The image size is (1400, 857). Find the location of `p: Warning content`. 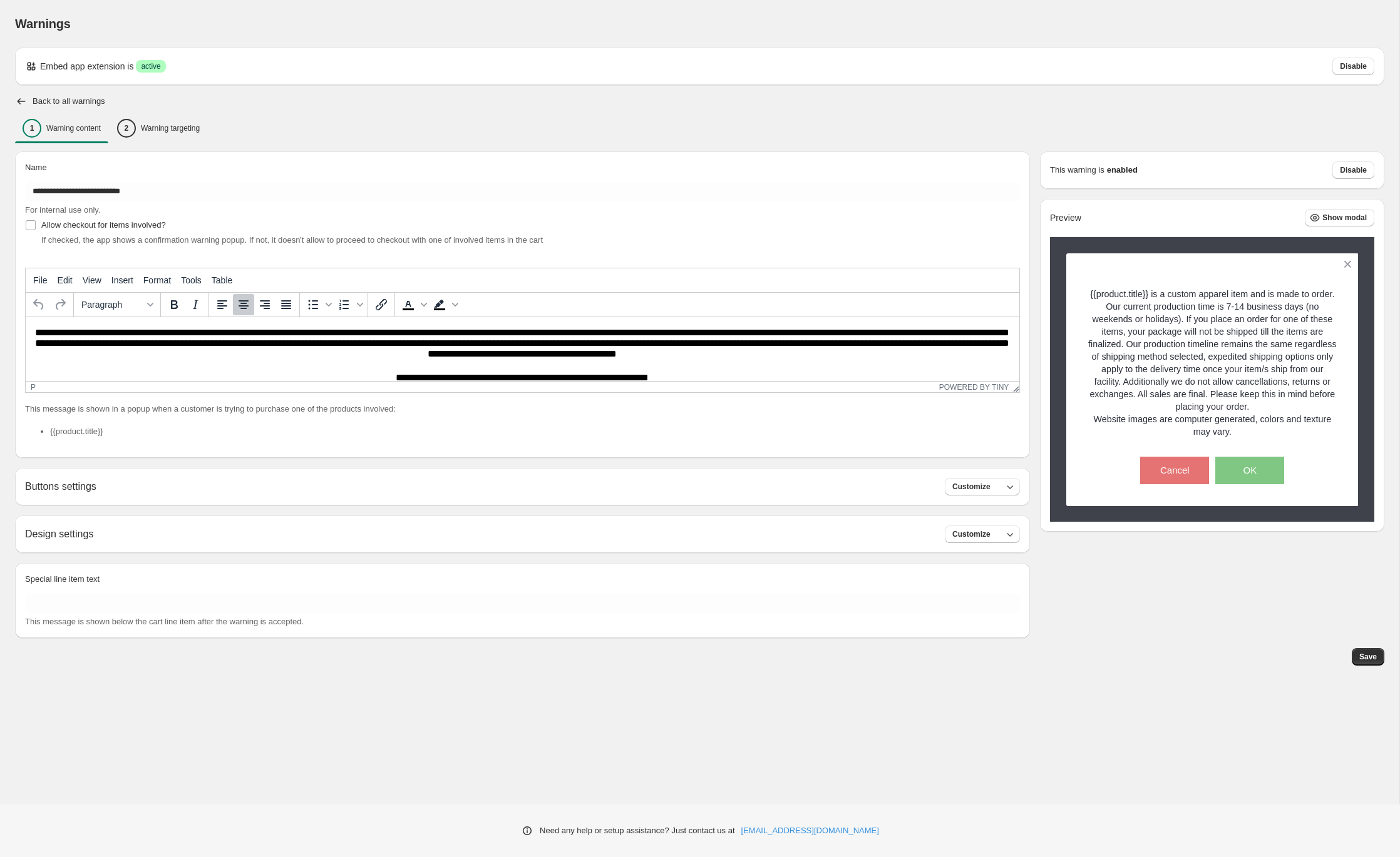

p: Warning content is located at coordinates (73, 129).